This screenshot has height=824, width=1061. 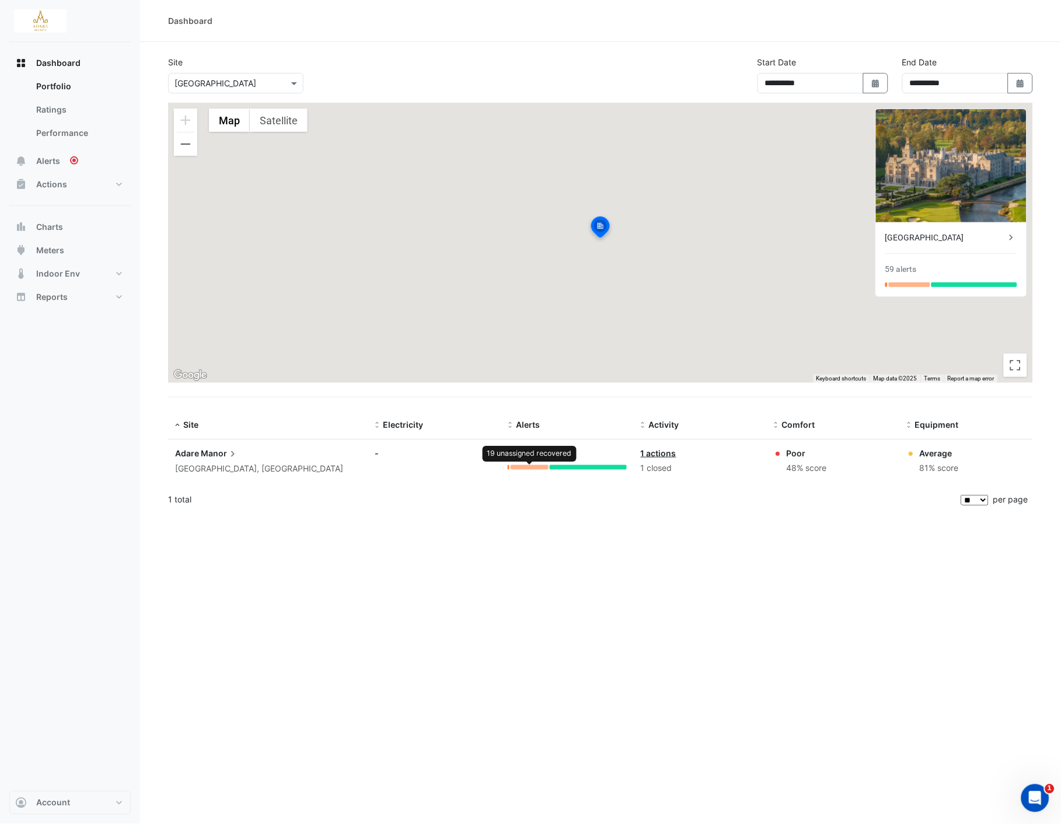 I want to click on button: Show satellite imagery, so click(x=278, y=120).